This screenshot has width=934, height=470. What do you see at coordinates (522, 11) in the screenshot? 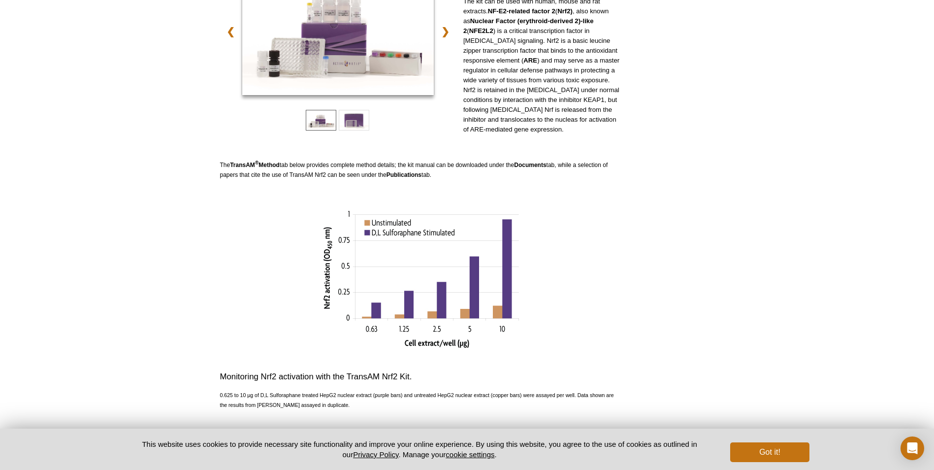
I see `strong: NF-E2-related factor 2` at bounding box center [522, 11].